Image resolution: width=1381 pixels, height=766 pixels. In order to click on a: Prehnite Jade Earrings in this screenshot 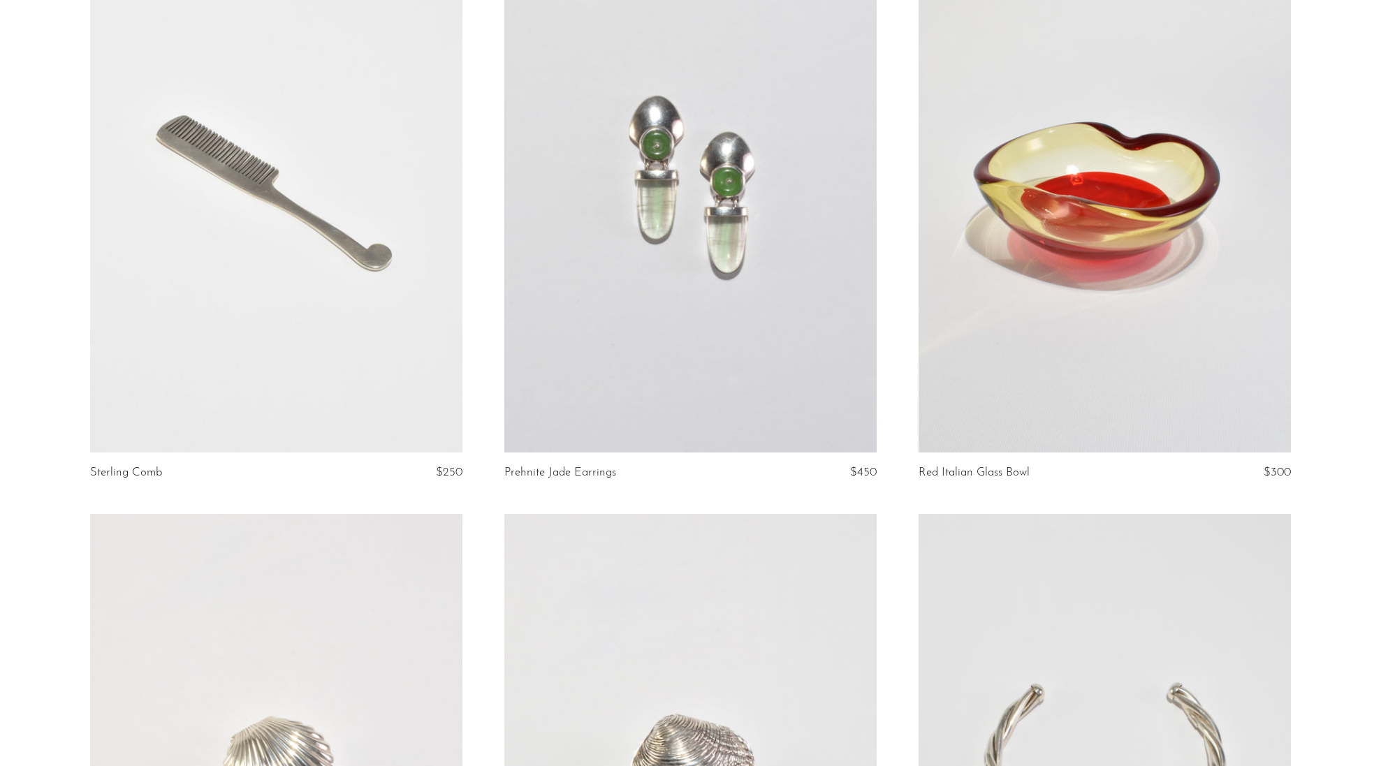, I will do `click(560, 473)`.